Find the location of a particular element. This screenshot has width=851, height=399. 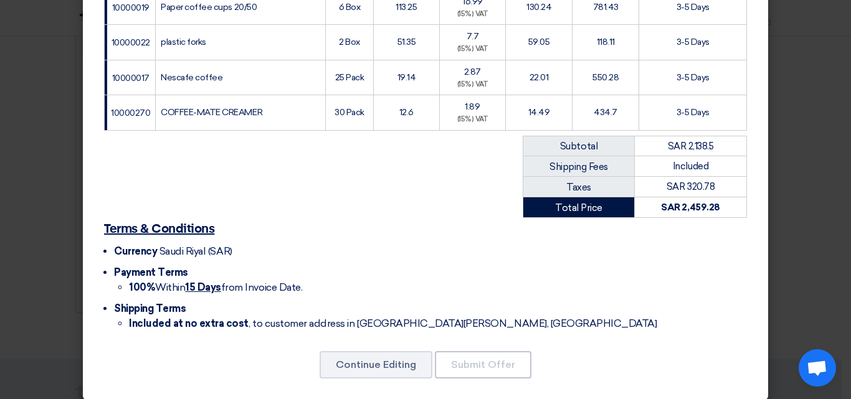

font: 130.24 is located at coordinates (539, 7).